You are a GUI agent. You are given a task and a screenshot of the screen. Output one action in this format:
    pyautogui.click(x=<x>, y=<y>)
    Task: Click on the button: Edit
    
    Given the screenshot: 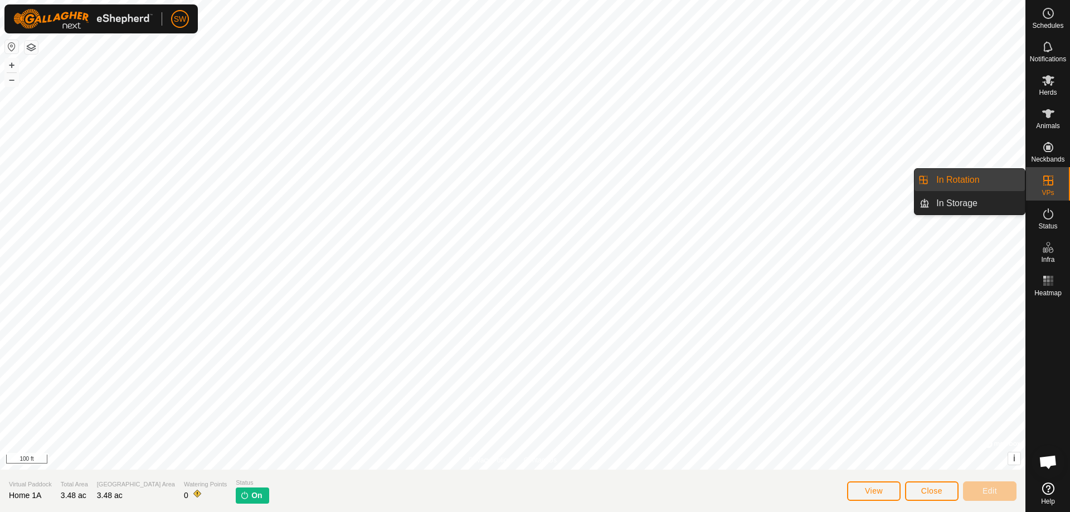 What is the action you would take?
    pyautogui.click(x=989, y=491)
    